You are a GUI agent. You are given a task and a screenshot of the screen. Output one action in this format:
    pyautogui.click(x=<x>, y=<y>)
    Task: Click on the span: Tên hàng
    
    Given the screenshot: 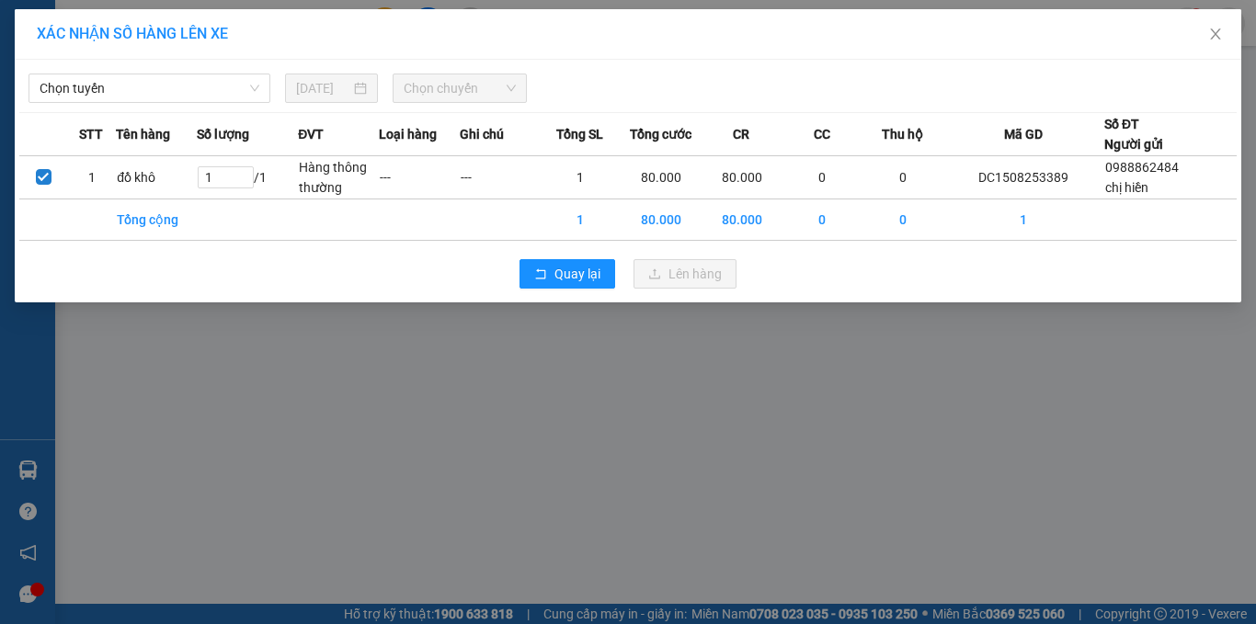 What is the action you would take?
    pyautogui.click(x=142, y=134)
    